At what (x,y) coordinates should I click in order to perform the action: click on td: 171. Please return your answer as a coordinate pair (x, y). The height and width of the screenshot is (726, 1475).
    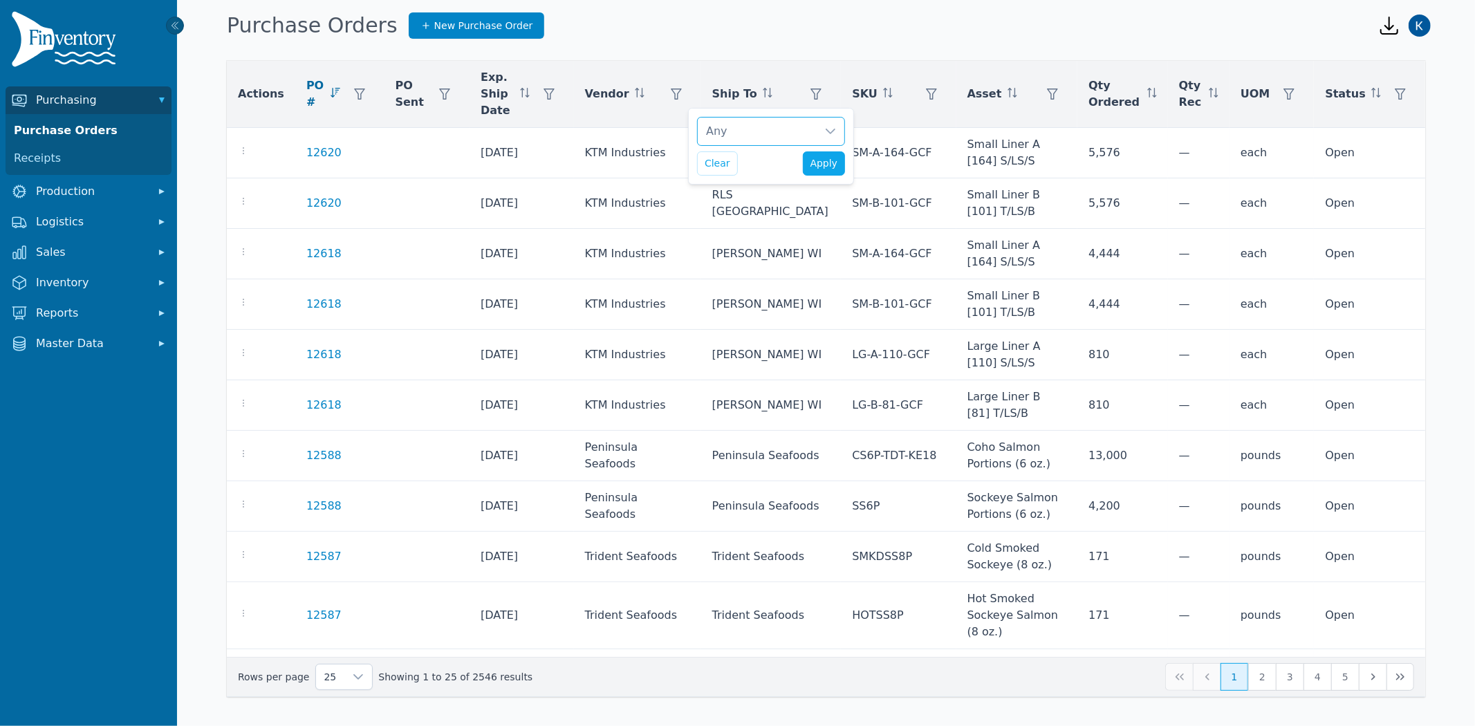
    Looking at the image, I should click on (1122, 615).